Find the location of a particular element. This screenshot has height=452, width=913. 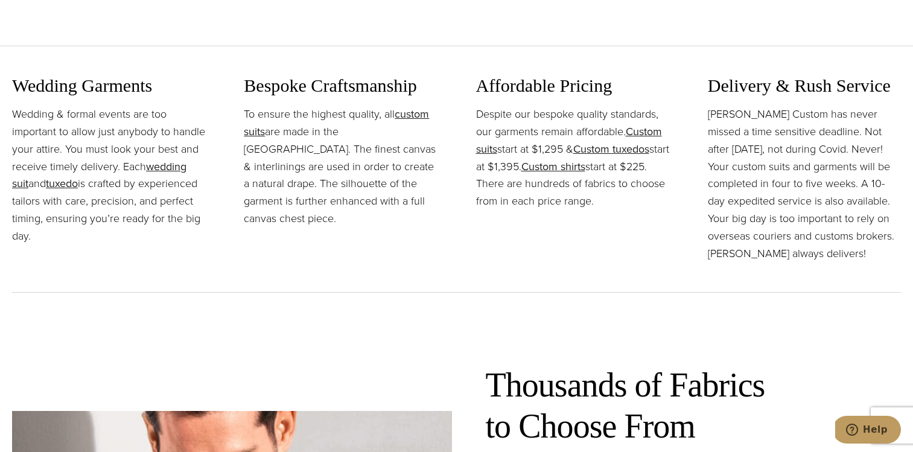

a: tuxedo is located at coordinates (62, 184).